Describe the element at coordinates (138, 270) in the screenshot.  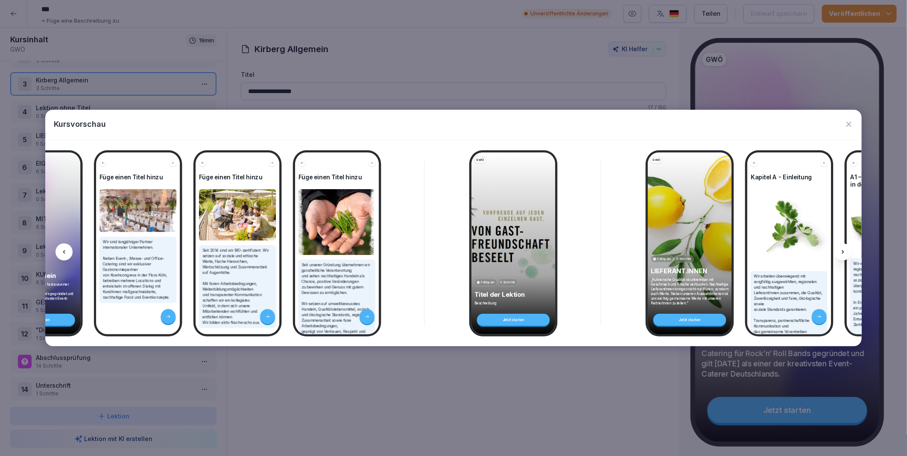
I see `p: Wir sind langjähriger Partner internationaler Unternehmen. Neben Event-, Messe- und Office-Cateri...` at that location.